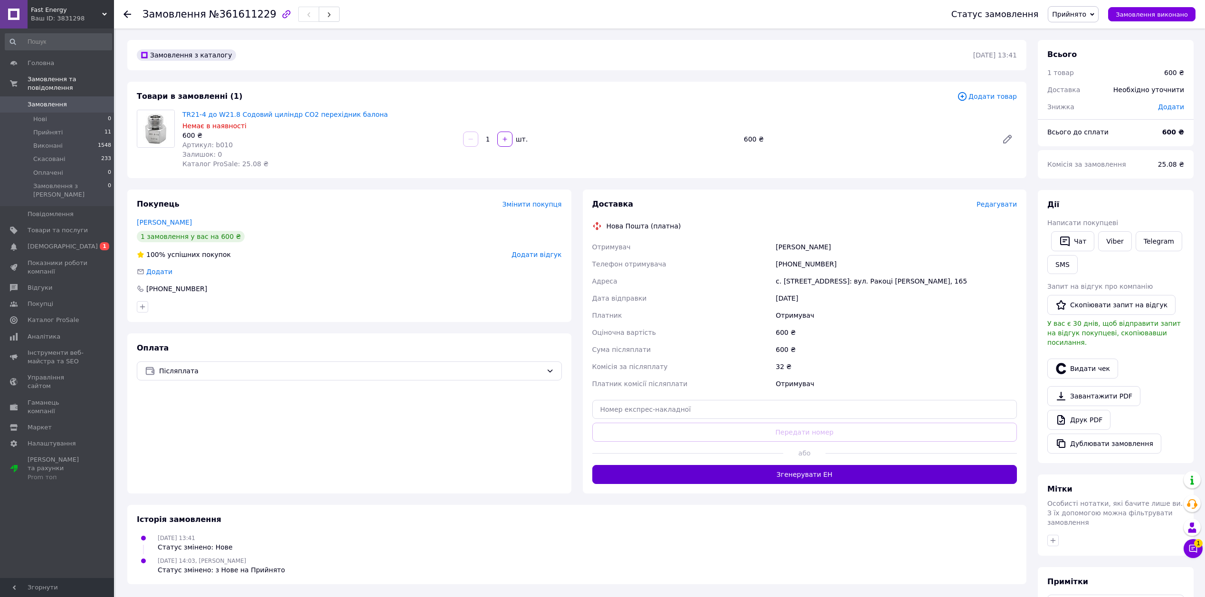 The width and height of the screenshot is (1205, 597). I want to click on span: Отримувач, so click(611, 247).